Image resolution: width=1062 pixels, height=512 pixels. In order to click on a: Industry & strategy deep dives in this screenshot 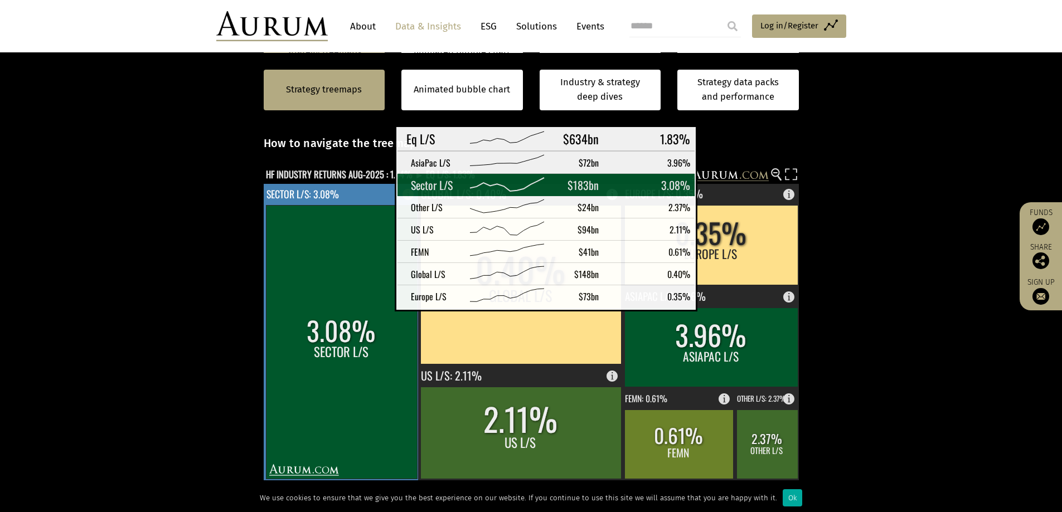, I will do `click(601, 90)`.